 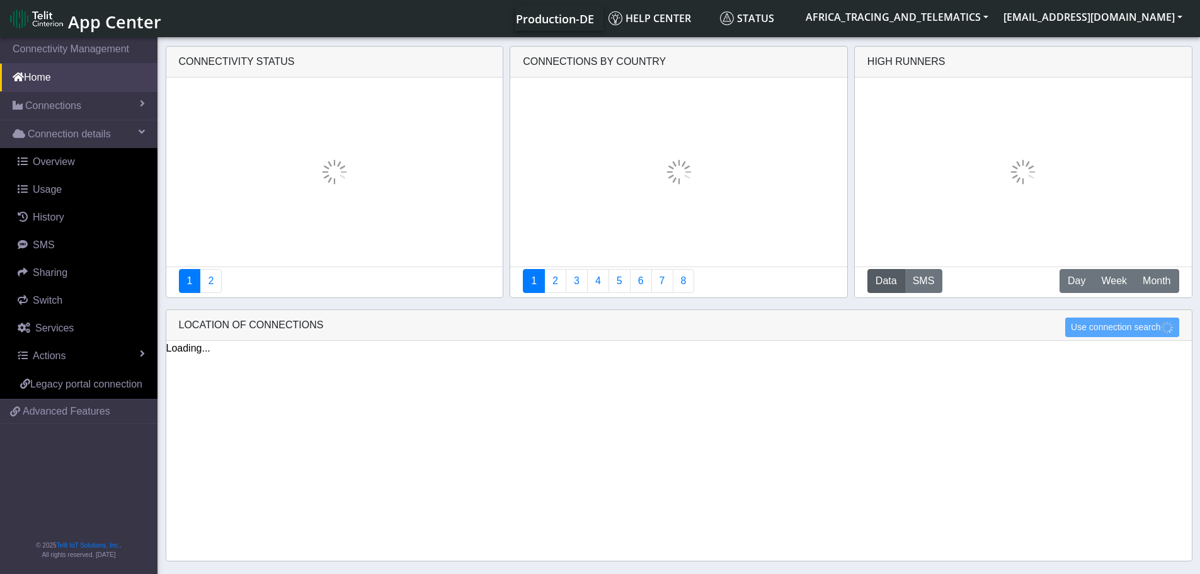 I want to click on a: Usage by Carrier, so click(x=619, y=281).